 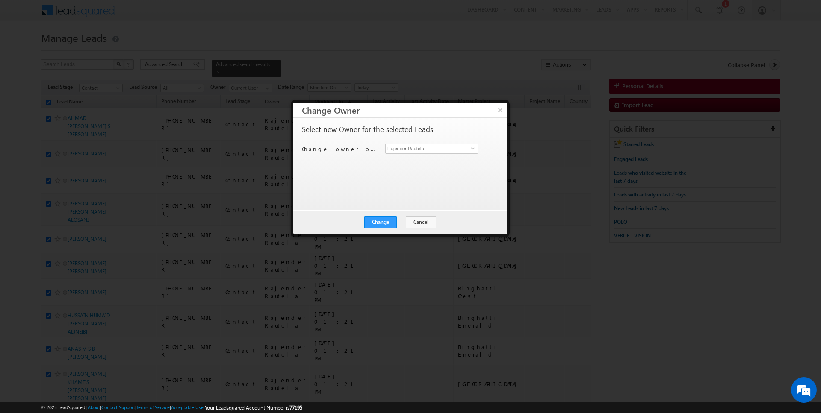 What do you see at coordinates (153, 407) in the screenshot?
I see `a: Terms of Service` at bounding box center [153, 407].